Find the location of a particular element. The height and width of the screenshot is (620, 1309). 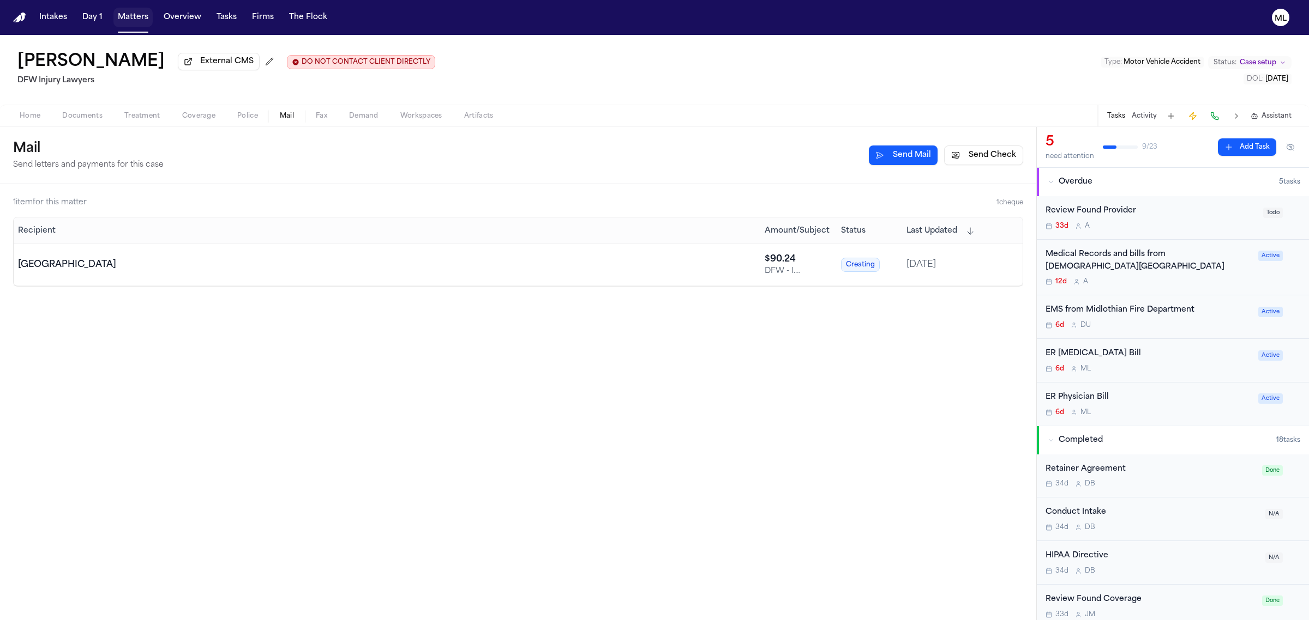

a: Matters is located at coordinates (133, 17).